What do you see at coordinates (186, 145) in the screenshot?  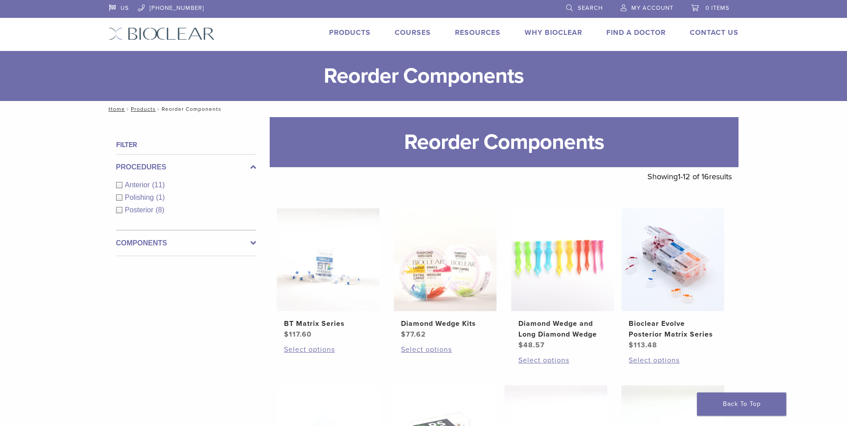 I see `h4: Filter` at bounding box center [186, 145].